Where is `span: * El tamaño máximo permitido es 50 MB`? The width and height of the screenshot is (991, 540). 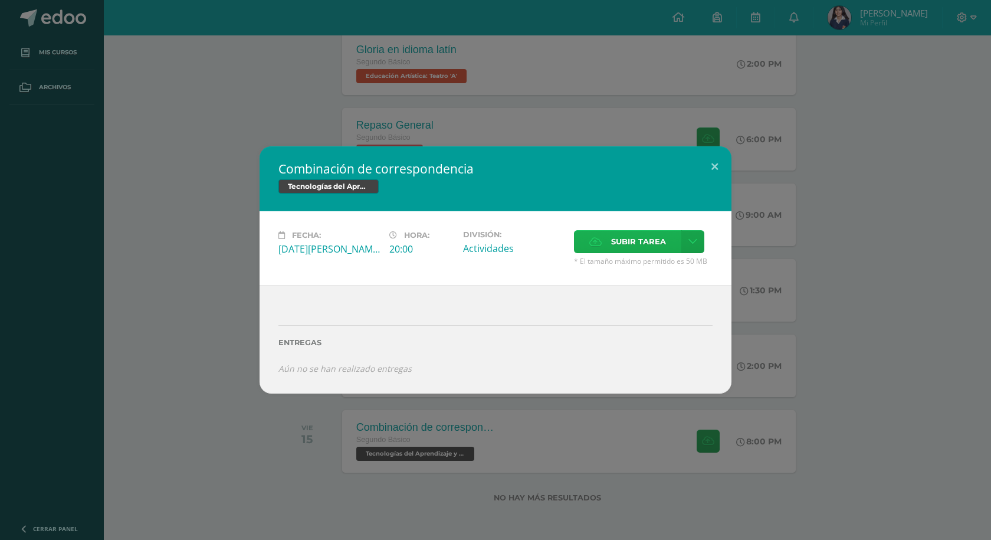
span: * El tamaño máximo permitido es 50 MB is located at coordinates (643, 261).